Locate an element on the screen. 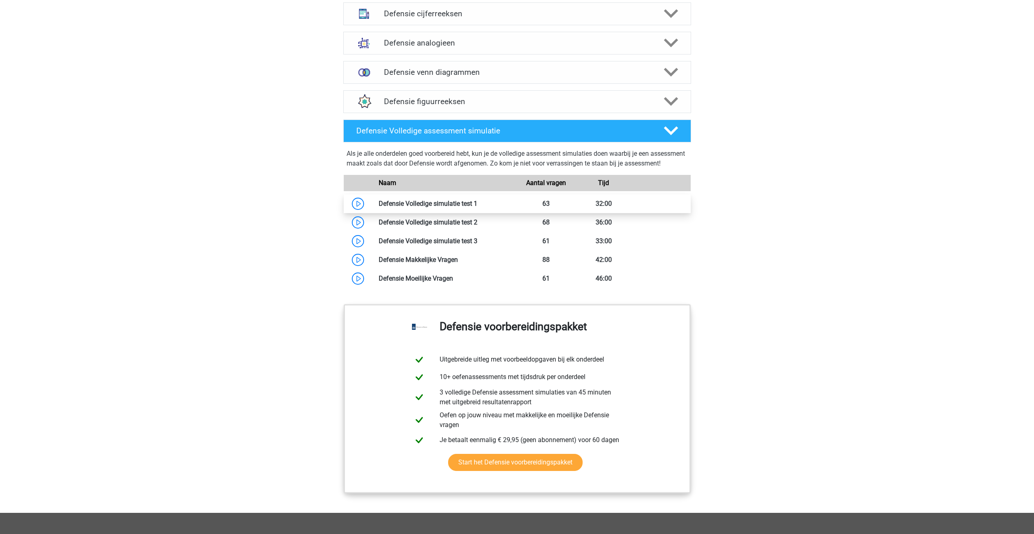 The height and width of the screenshot is (534, 1034). img: figuurreeksen is located at coordinates (364, 102).